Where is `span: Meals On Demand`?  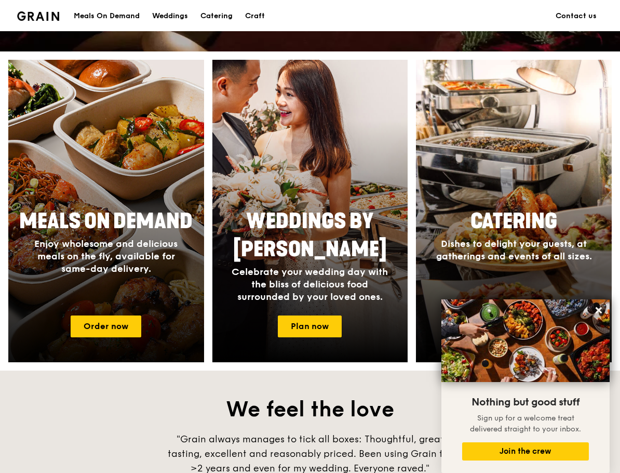
span: Meals On Demand is located at coordinates (106, 221).